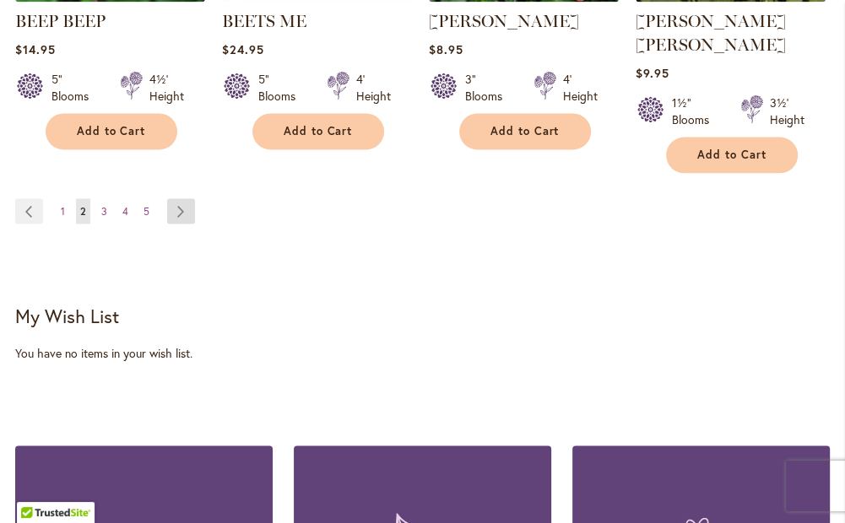  Describe the element at coordinates (146, 211) in the screenshot. I see `a: 5` at that location.